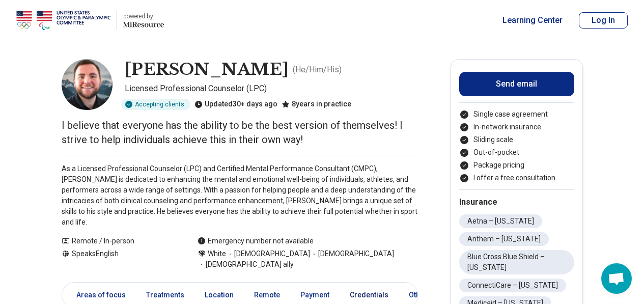  What do you see at coordinates (603, 20) in the screenshot?
I see `button: Log In` at bounding box center [603, 20].